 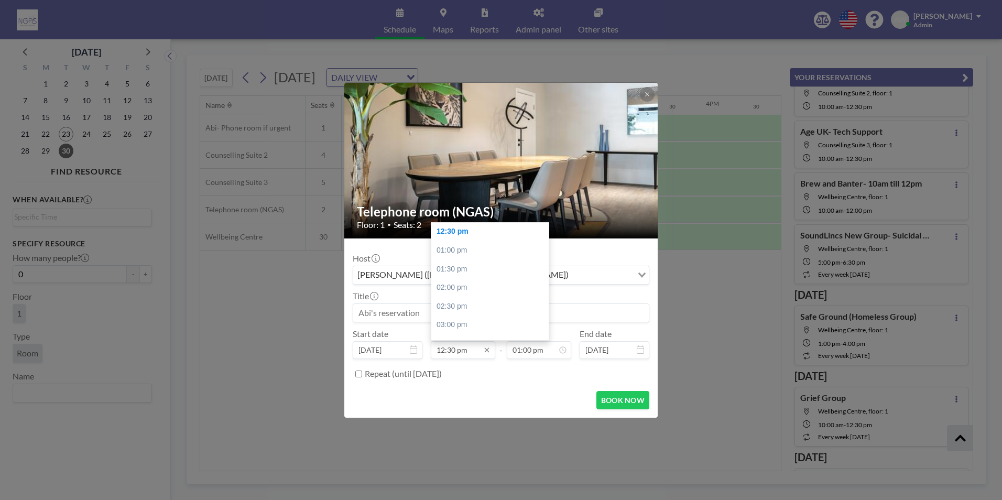 I want to click on div: 03:00 pm, so click(x=493, y=325).